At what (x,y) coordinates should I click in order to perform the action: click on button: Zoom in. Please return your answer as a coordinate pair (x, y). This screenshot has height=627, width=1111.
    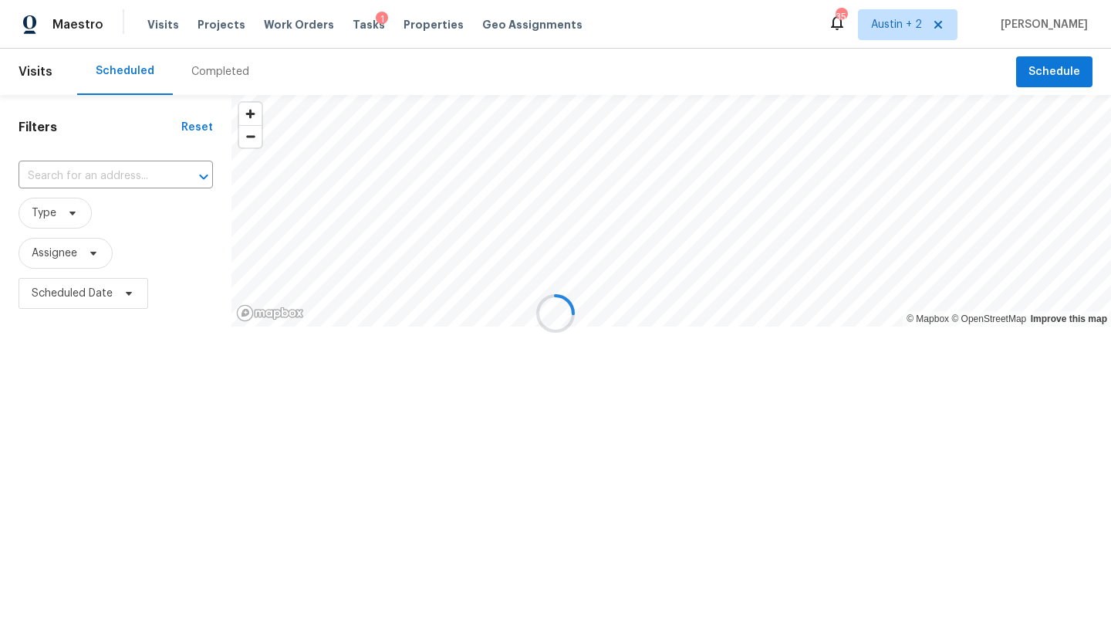
    Looking at the image, I should click on (250, 113).